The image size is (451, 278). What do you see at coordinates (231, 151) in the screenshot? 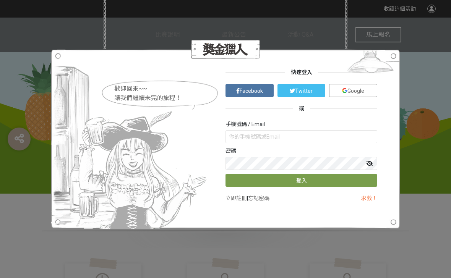
I see `label: 密碼` at bounding box center [231, 151].